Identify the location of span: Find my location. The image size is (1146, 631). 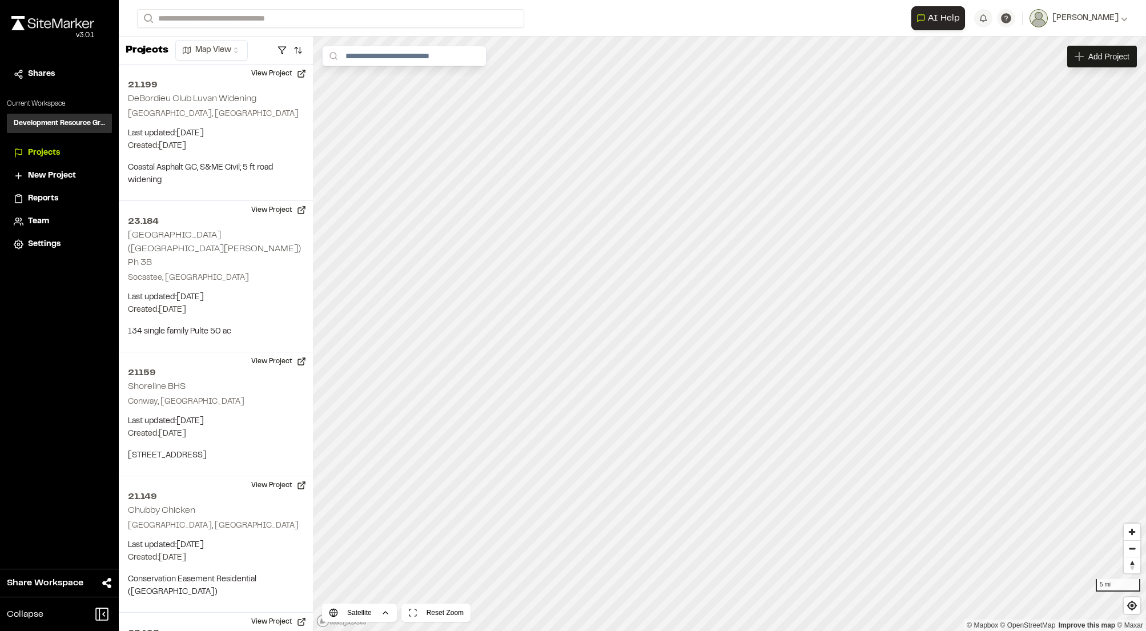
(1131, 605).